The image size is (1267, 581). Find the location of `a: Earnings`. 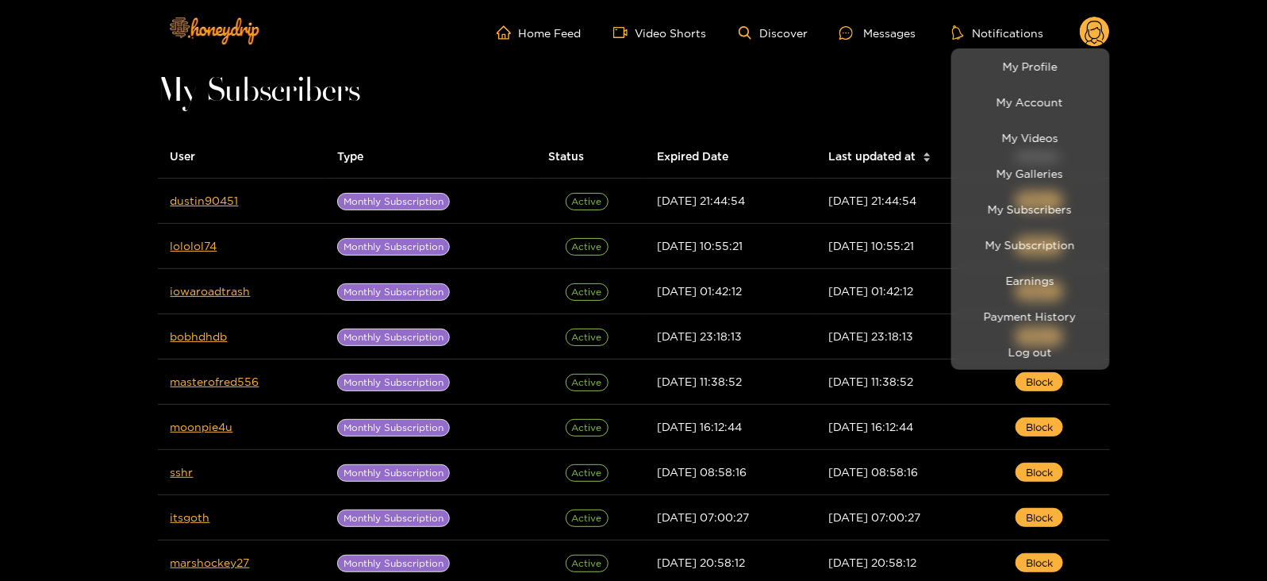

a: Earnings is located at coordinates (1031, 280).